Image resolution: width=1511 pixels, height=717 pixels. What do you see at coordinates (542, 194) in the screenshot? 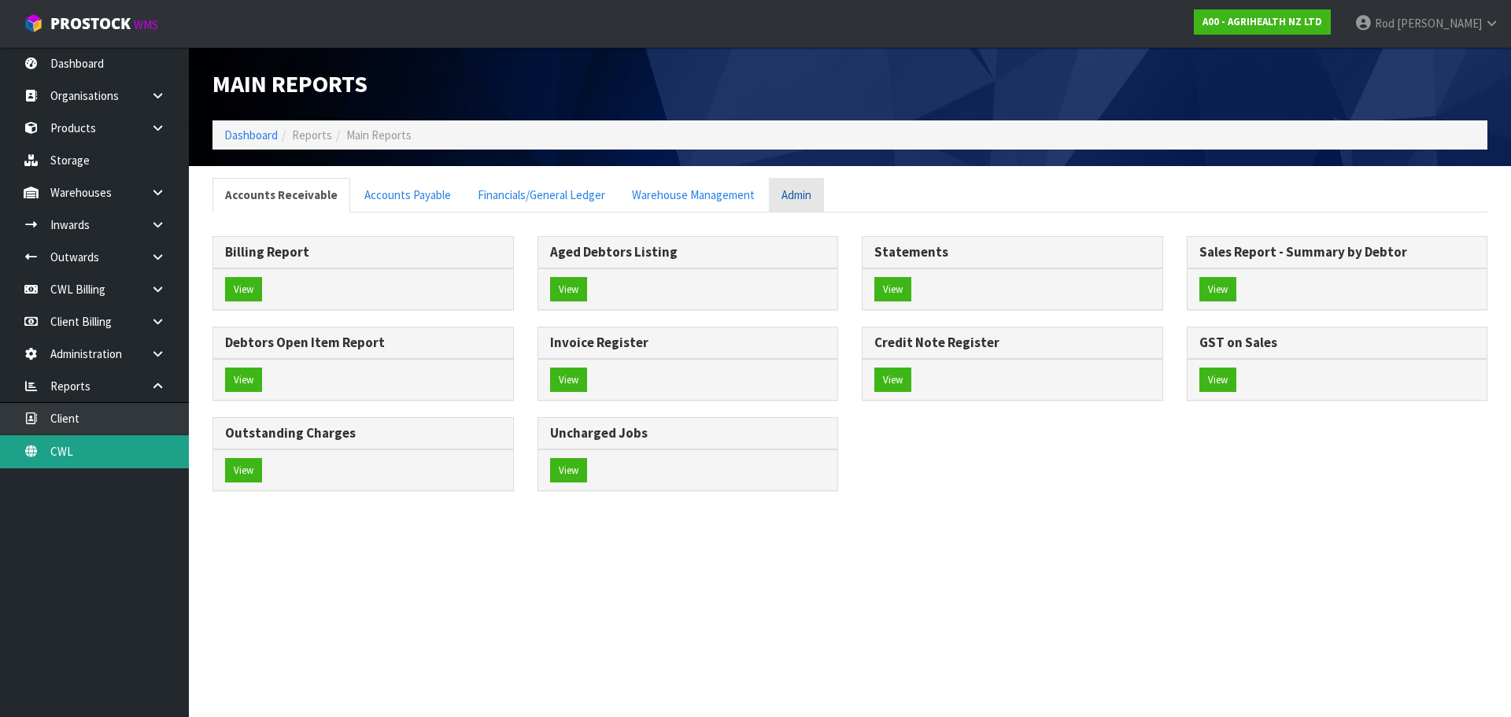
I see `a: Financials/General Ledger` at bounding box center [542, 194].